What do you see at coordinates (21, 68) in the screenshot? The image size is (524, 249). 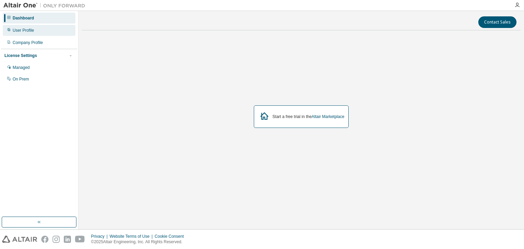 I see `div: Managed` at bounding box center [21, 68].